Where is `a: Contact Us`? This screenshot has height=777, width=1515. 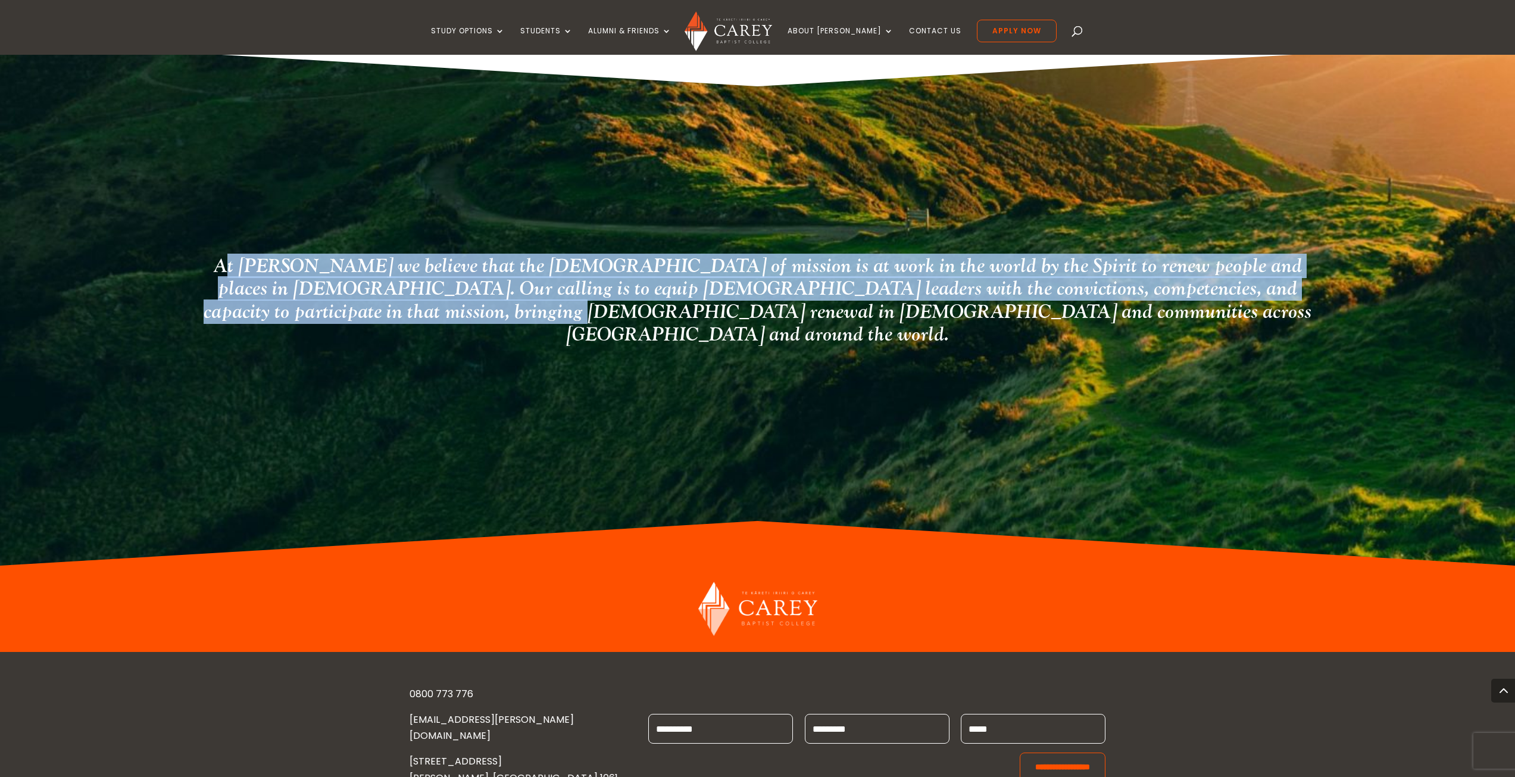 a: Contact Us is located at coordinates (935, 40).